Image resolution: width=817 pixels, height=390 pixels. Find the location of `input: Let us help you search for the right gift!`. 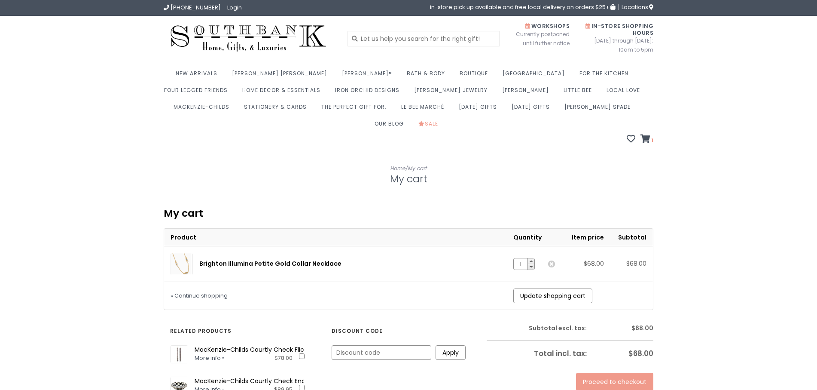

input: Let us help you search for the right gift! is located at coordinates (424, 39).